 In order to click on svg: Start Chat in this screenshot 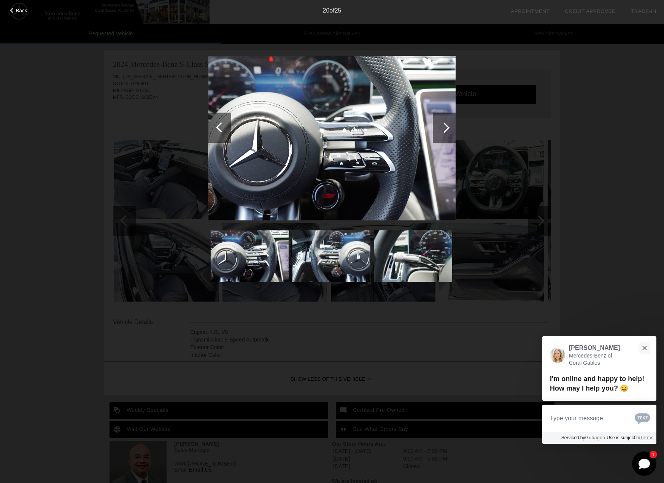, I will do `click(644, 464)`.